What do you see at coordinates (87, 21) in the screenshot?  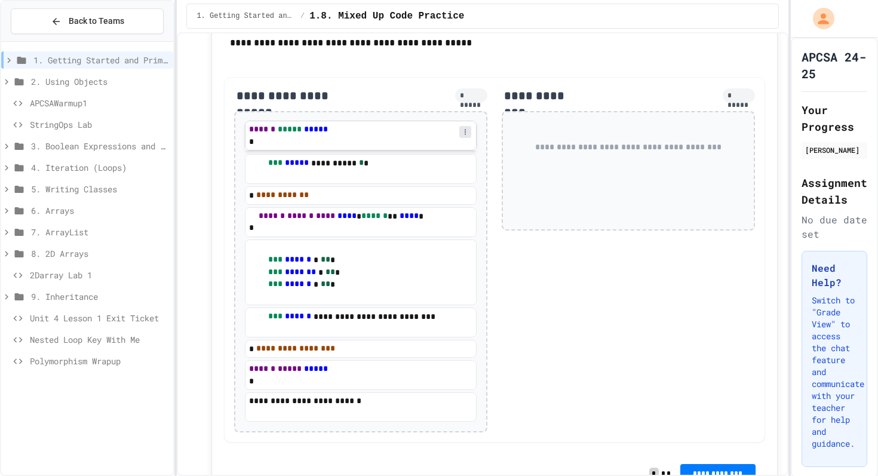 I see `button: Back to Teams` at bounding box center [87, 21].